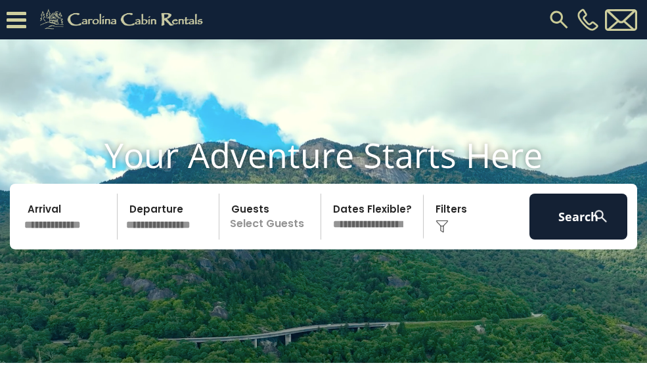 Image resolution: width=647 pixels, height=380 pixels. What do you see at coordinates (323, 155) in the screenshot?
I see `h1: Your Adventure Starts Here` at bounding box center [323, 155].